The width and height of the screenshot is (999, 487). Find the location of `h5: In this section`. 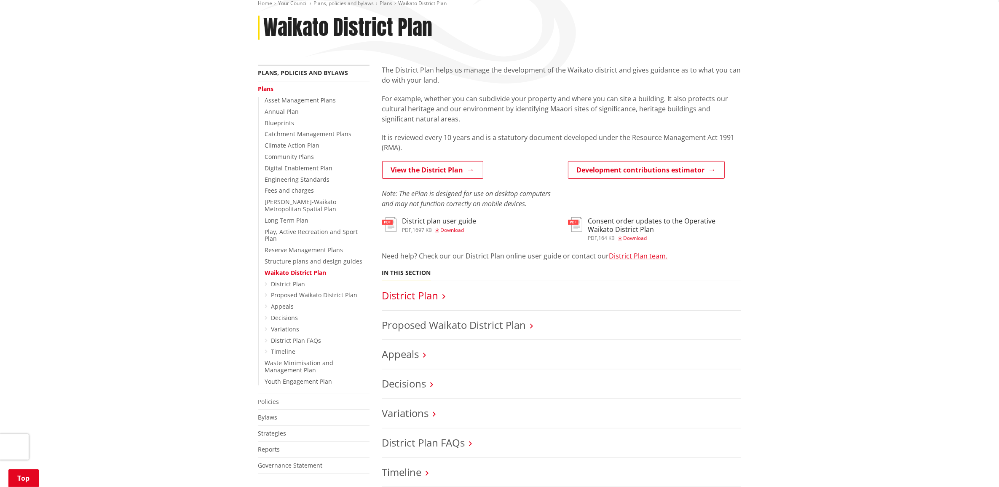

h5: In this section is located at coordinates (407, 273).